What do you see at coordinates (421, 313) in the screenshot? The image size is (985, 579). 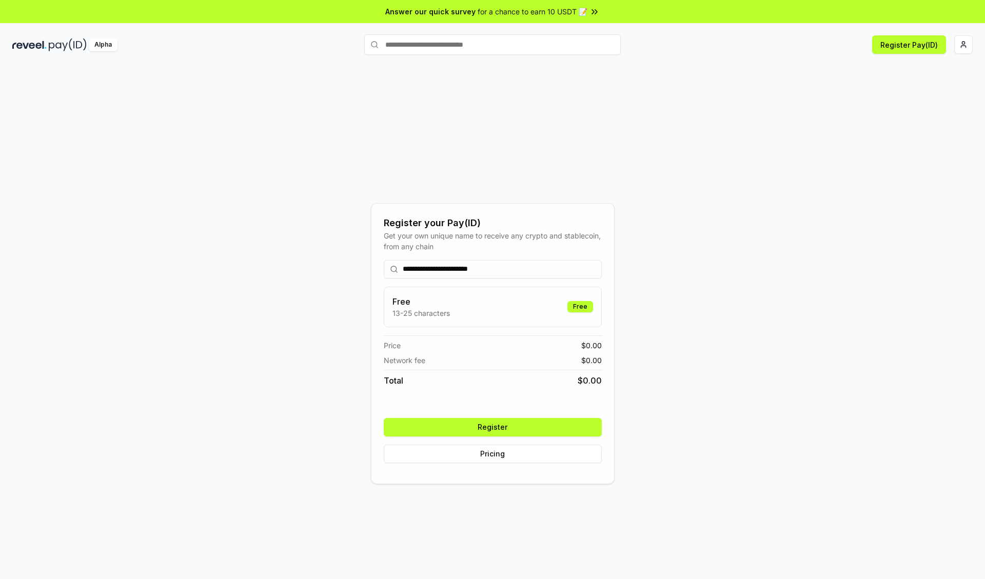 I see `p: 13-25 characters` at bounding box center [421, 313].